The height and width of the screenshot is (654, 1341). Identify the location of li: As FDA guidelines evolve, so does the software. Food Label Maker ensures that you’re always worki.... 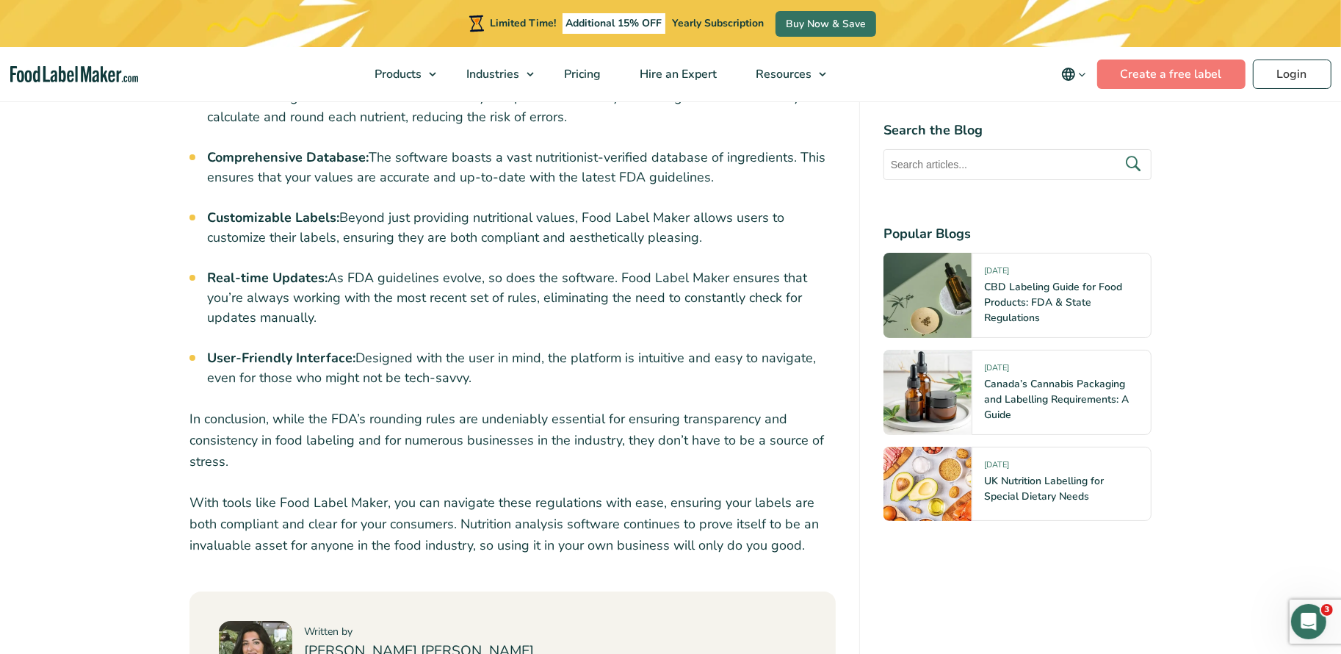
(521, 297).